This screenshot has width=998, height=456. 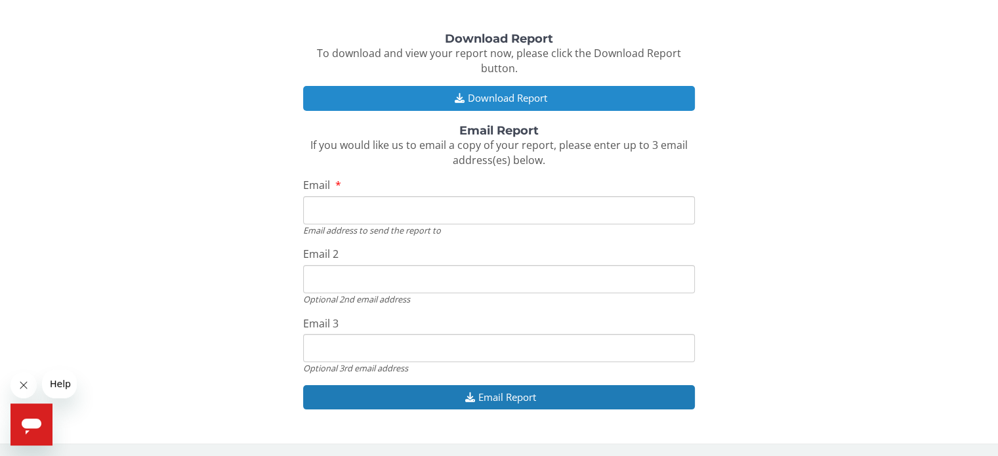 What do you see at coordinates (498, 98) in the screenshot?
I see `button: Download Report` at bounding box center [498, 98].